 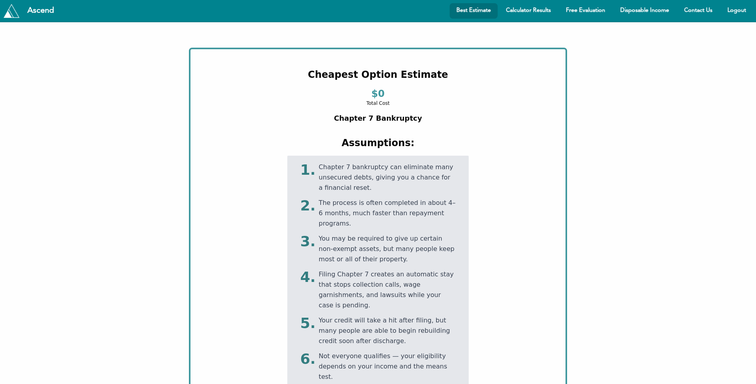 What do you see at coordinates (378, 75) in the screenshot?
I see `div: Cheapest Option Estimate` at bounding box center [378, 75].